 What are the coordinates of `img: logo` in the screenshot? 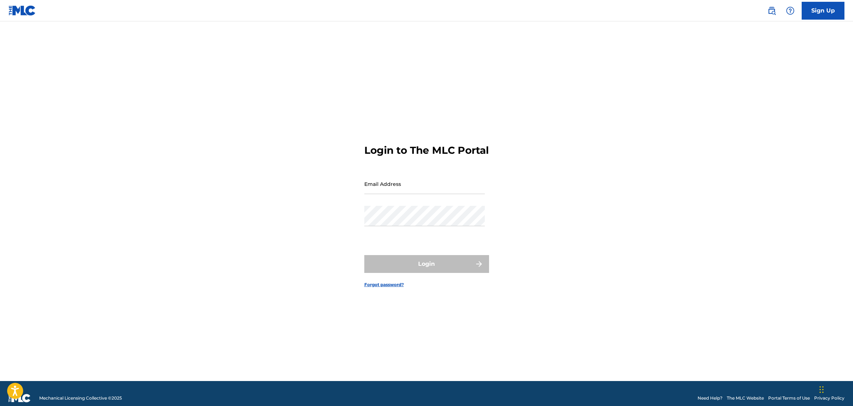 It's located at (20, 398).